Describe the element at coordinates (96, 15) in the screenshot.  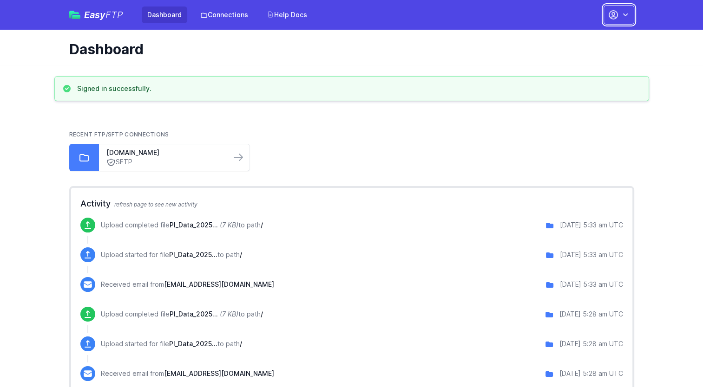
I see `a: EasyFTP` at that location.